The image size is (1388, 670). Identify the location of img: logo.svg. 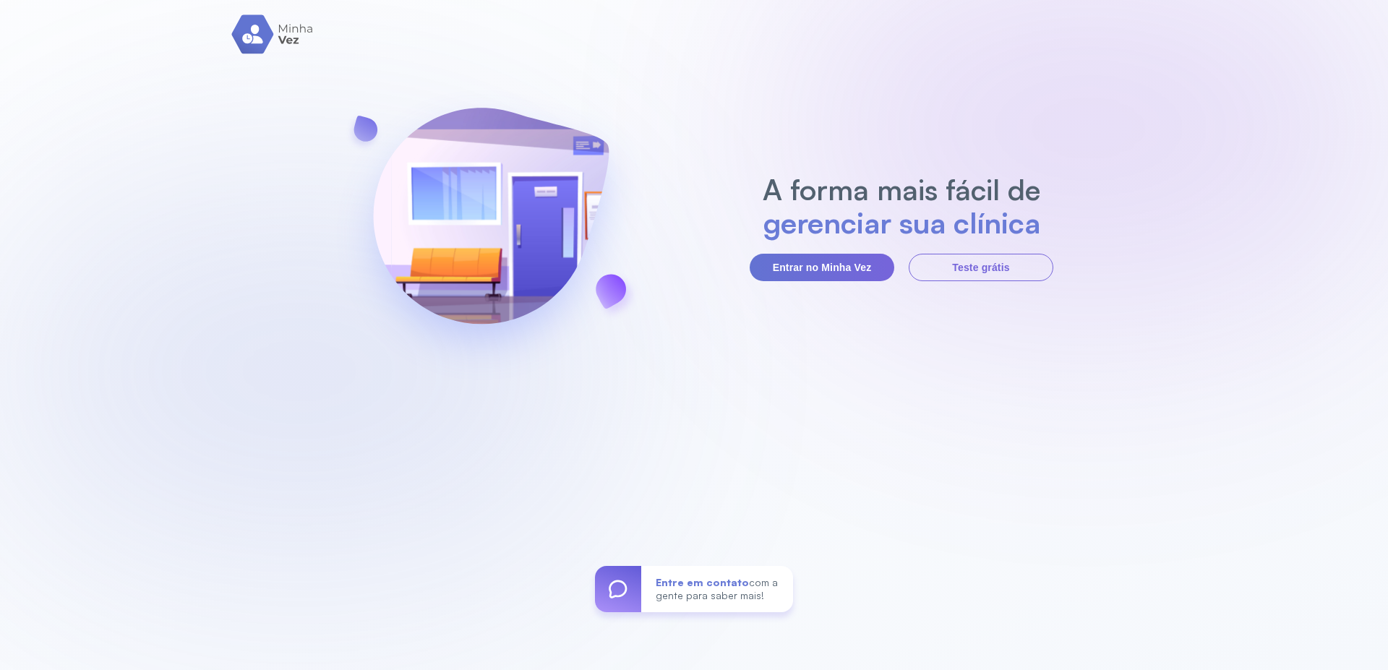
(273, 34).